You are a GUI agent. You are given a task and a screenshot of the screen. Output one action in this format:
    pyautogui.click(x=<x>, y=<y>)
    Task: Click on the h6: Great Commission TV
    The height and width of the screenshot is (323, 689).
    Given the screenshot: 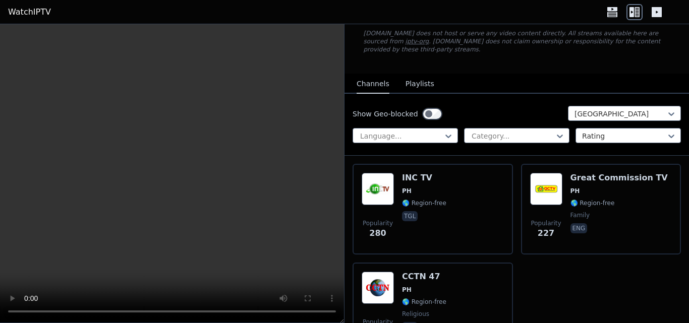 What is the action you would take?
    pyautogui.click(x=619, y=178)
    